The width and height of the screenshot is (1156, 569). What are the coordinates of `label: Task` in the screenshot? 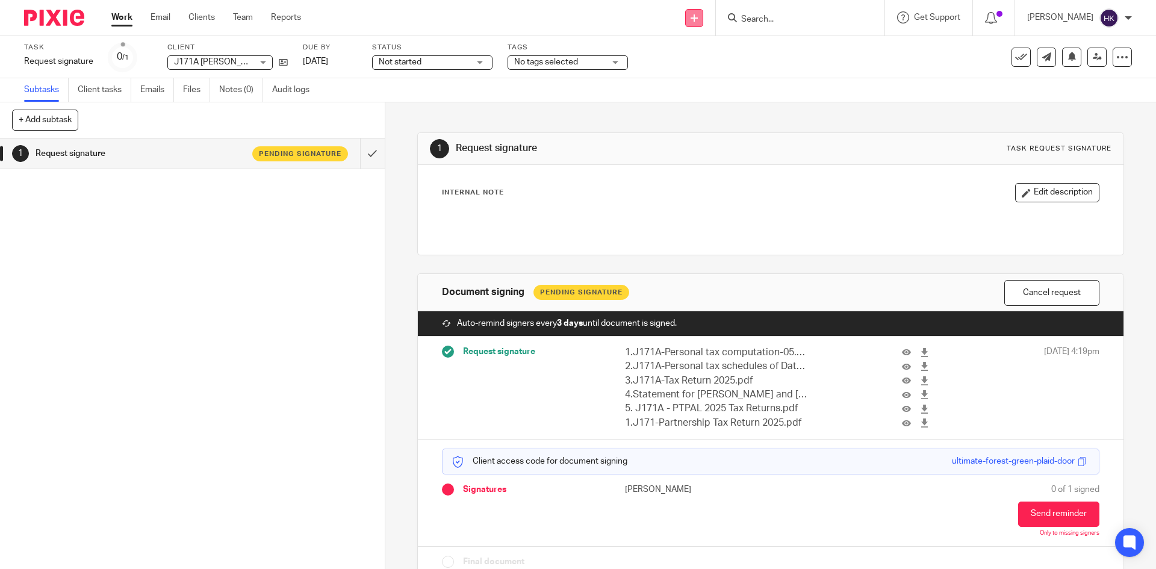 It's located at (58, 48).